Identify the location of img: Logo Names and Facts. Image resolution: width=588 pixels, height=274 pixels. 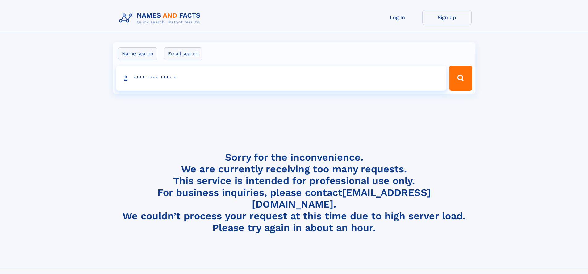
(161, 18).